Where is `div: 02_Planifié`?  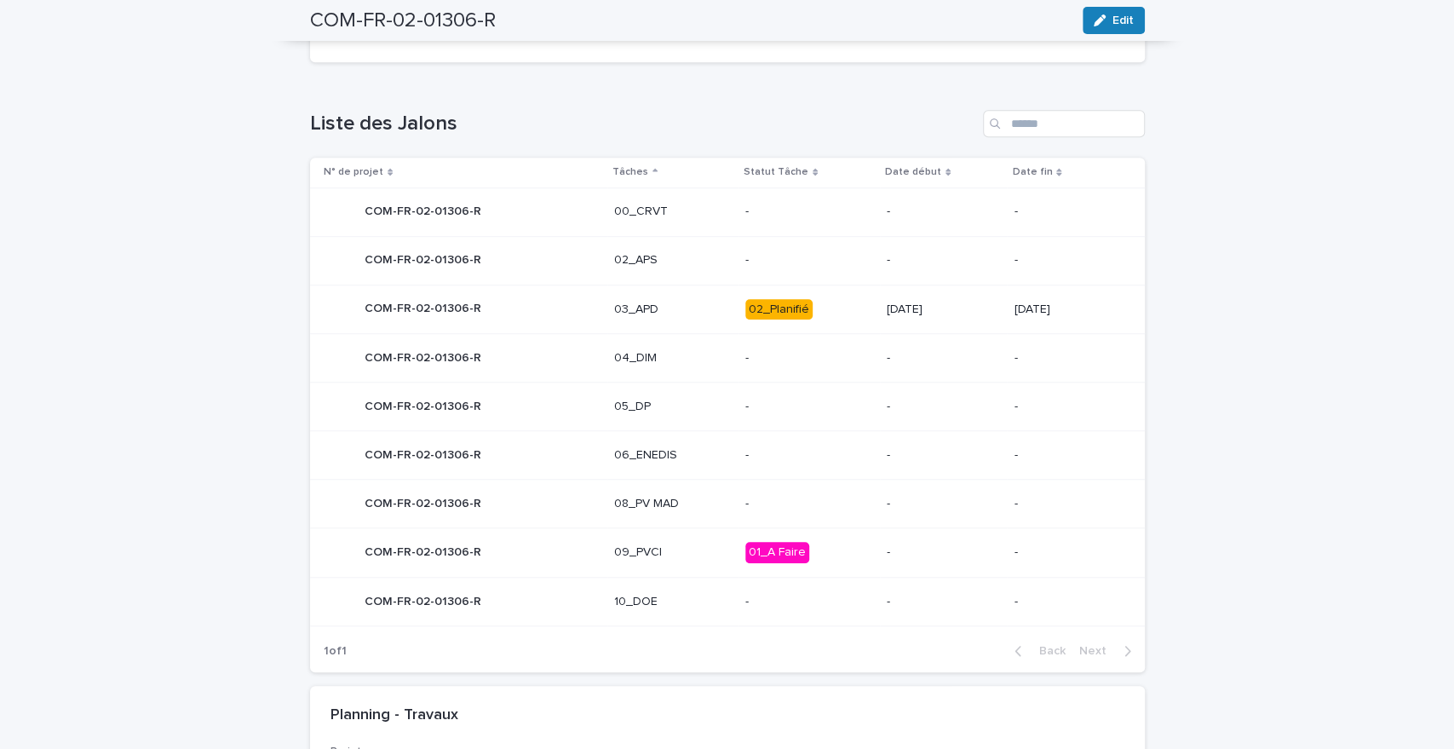 div: 02_Planifié is located at coordinates (778, 309).